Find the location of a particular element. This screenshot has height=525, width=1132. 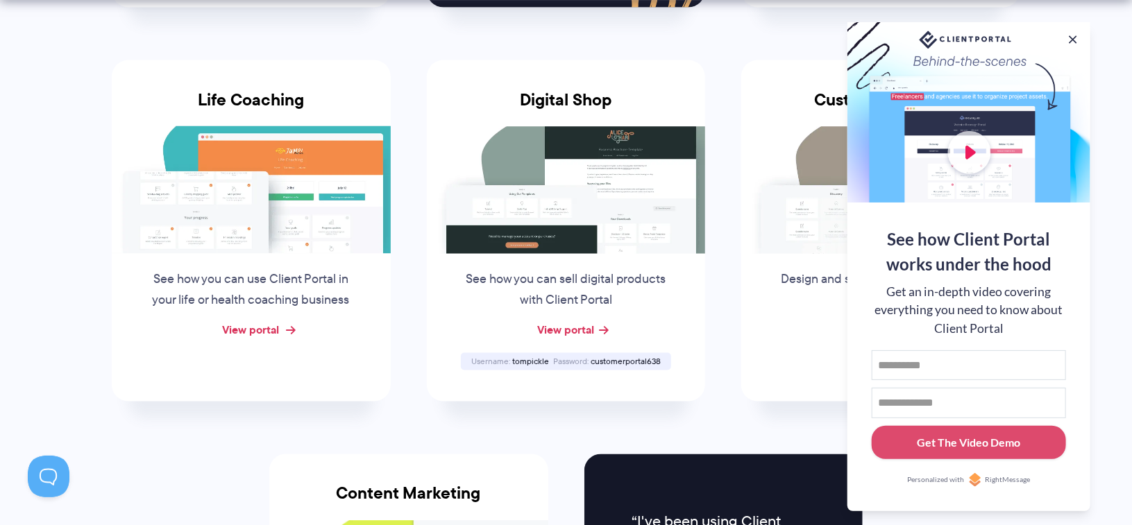

span: customerportal638 is located at coordinates (625, 362).